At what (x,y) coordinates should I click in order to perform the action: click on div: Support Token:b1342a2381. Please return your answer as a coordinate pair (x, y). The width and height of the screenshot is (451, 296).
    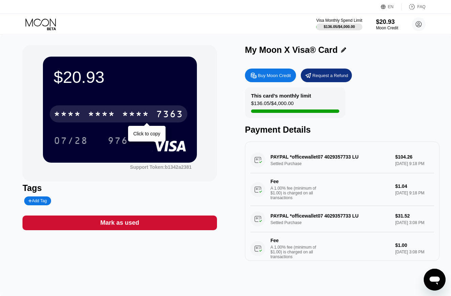
    Looking at the image, I should click on (161, 167).